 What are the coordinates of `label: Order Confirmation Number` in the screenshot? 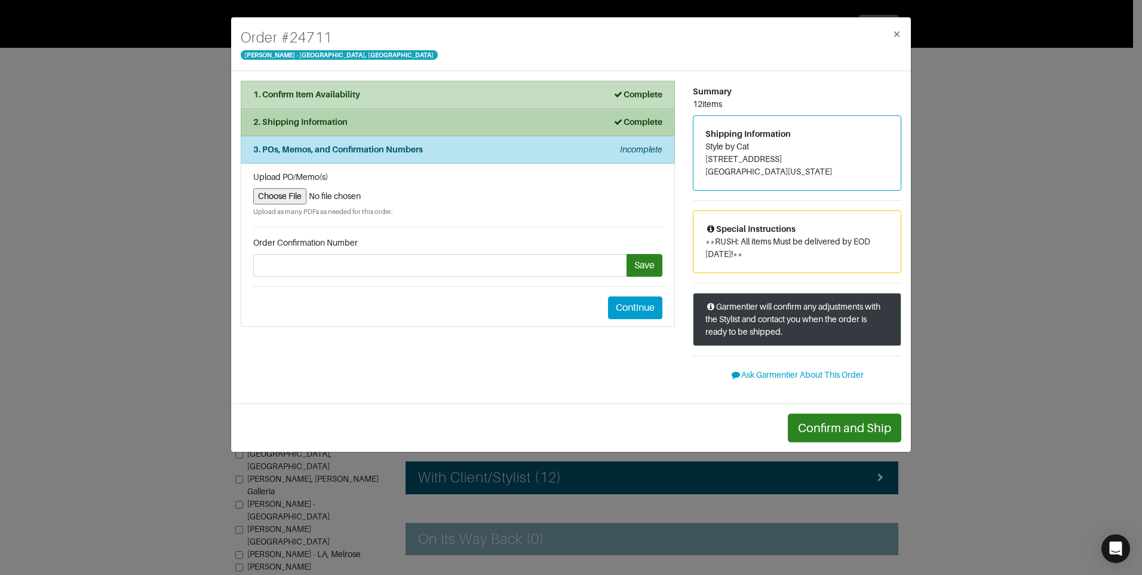 It's located at (305, 243).